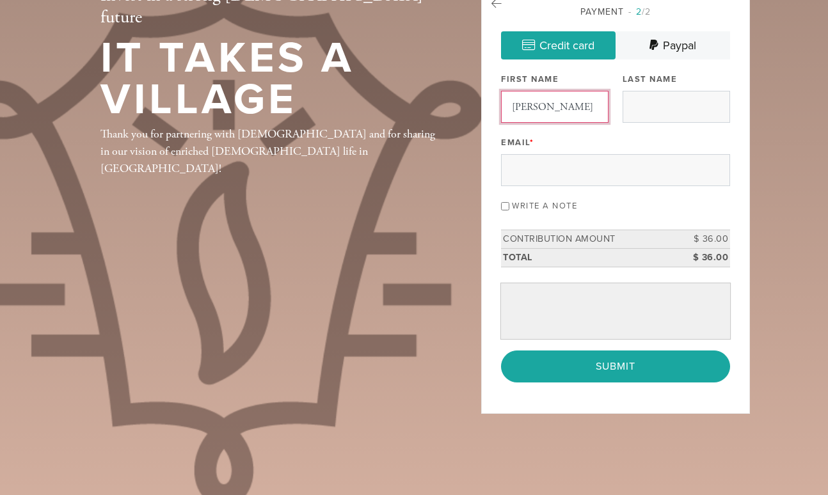 Image resolution: width=828 pixels, height=495 pixels. What do you see at coordinates (517, 143) in the screenshot?
I see `label: Email` at bounding box center [517, 143].